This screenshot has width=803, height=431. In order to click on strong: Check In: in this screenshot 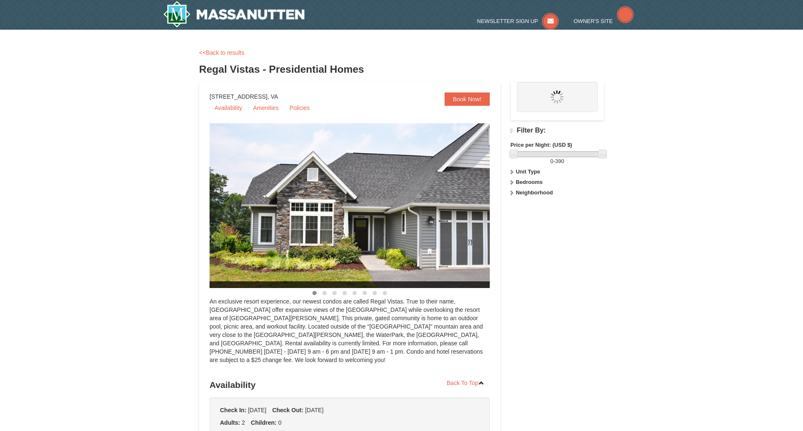, I will do `click(233, 410)`.